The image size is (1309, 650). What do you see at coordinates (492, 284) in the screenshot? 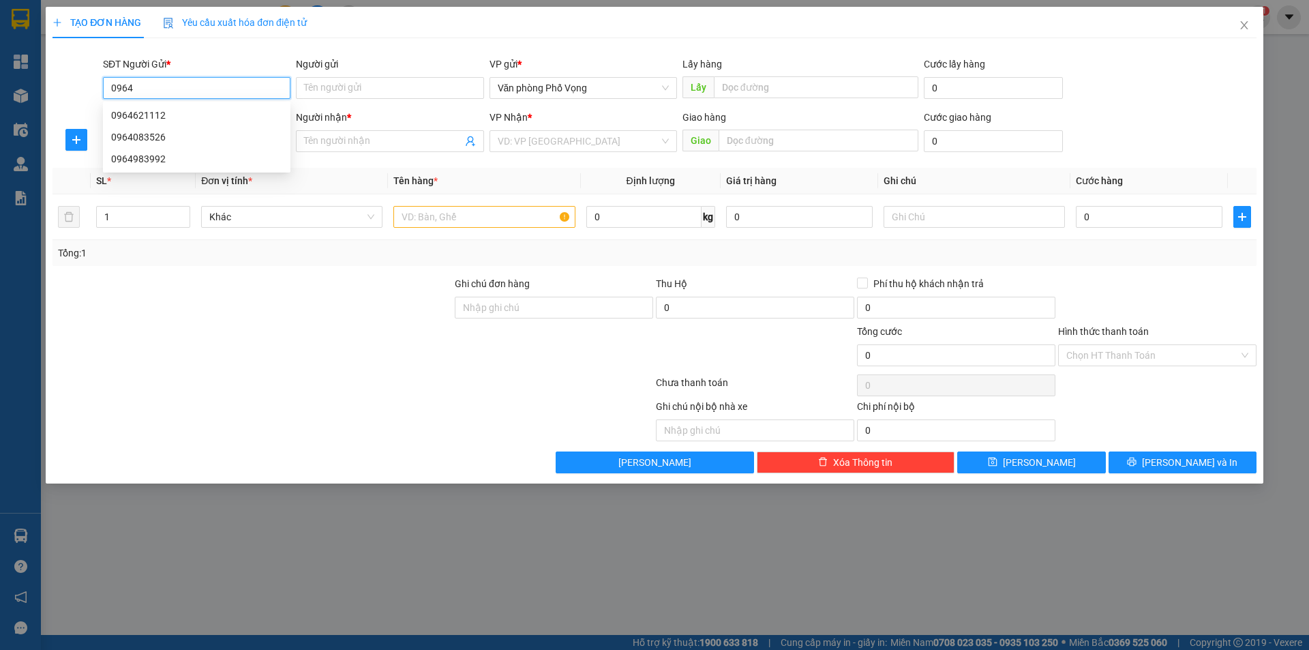
I see `label: Ghi chú đơn hàng` at bounding box center [492, 284].